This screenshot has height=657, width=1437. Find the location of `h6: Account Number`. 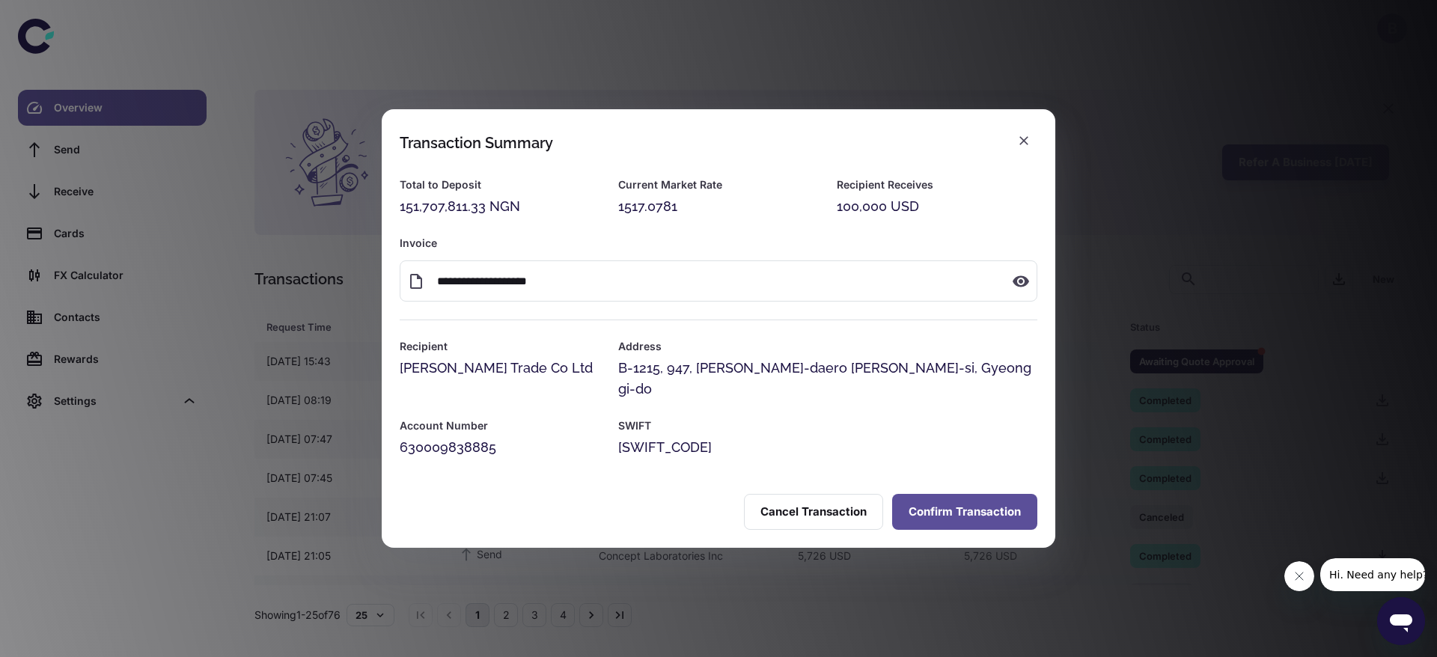

h6: Account Number is located at coordinates (500, 426).